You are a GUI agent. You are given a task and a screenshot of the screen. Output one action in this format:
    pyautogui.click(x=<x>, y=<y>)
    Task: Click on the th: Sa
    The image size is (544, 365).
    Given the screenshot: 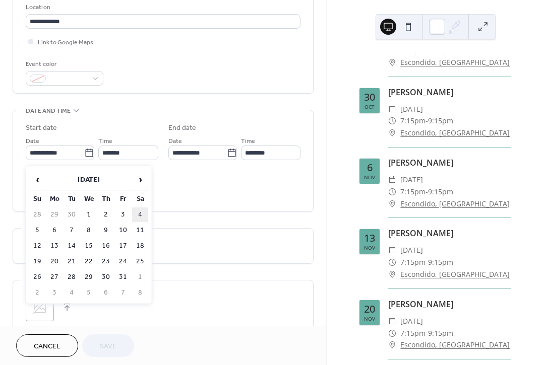 What is the action you would take?
    pyautogui.click(x=140, y=199)
    